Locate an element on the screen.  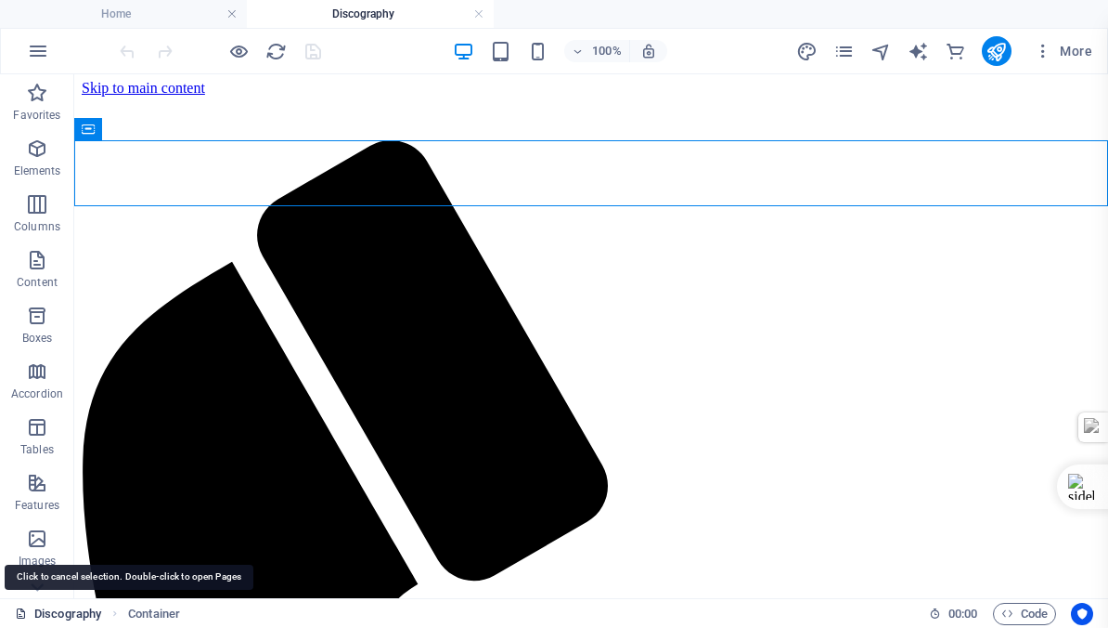
i: Pages (Ctrl+Alt+S) is located at coordinates (844, 51).